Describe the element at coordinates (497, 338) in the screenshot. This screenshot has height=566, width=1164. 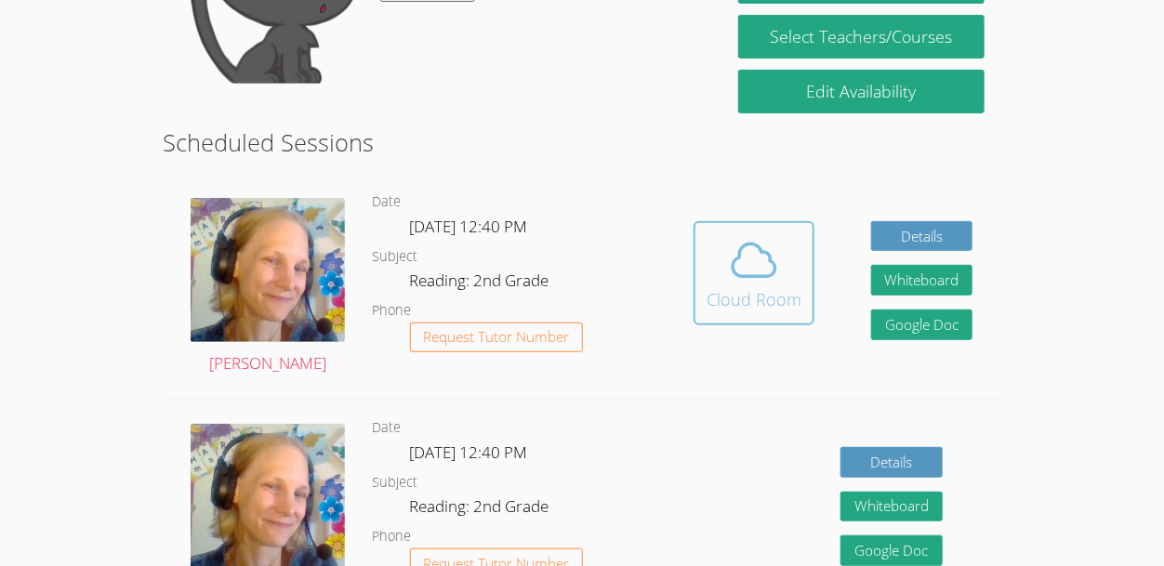
I see `button: Request Tutor Number` at that location.